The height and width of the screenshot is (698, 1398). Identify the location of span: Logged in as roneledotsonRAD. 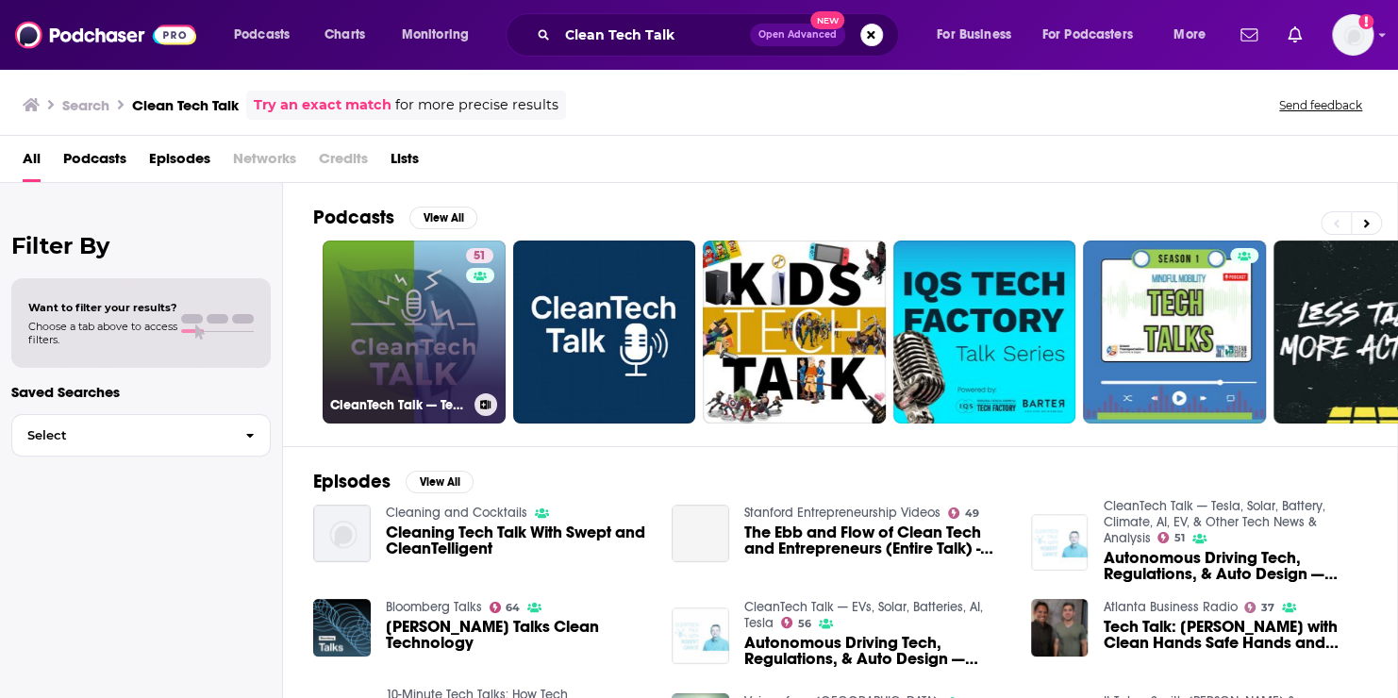
(1353, 35).